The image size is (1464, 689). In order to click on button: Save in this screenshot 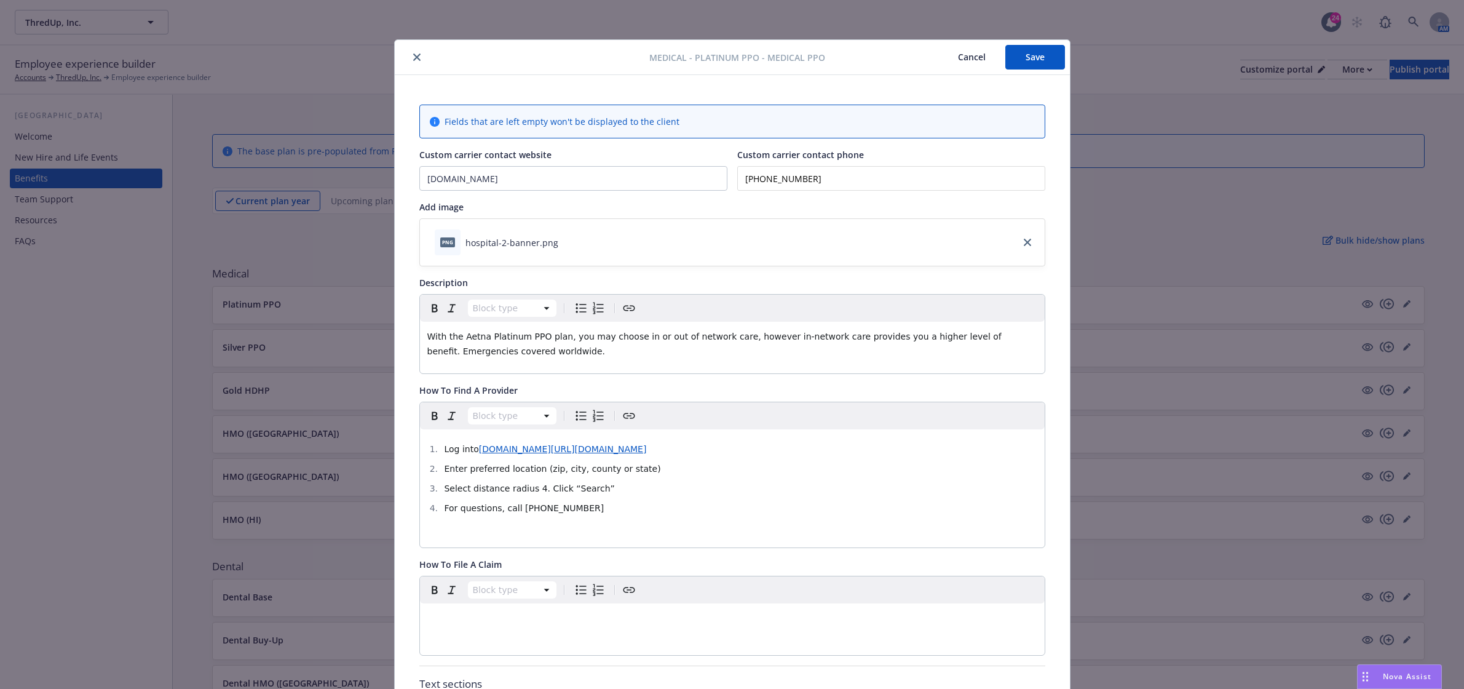, I will do `click(1035, 57)`.